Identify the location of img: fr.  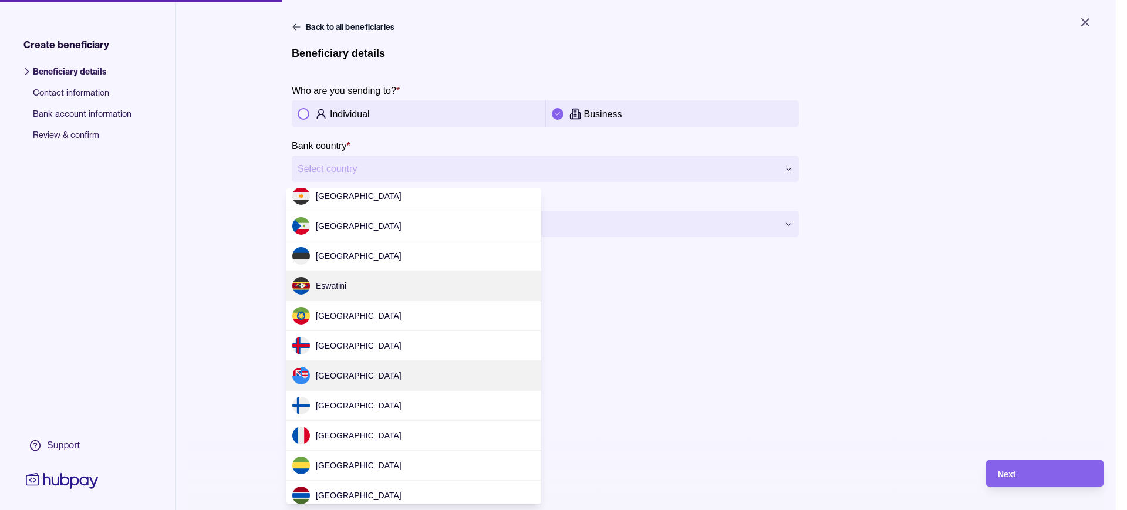
(301, 436).